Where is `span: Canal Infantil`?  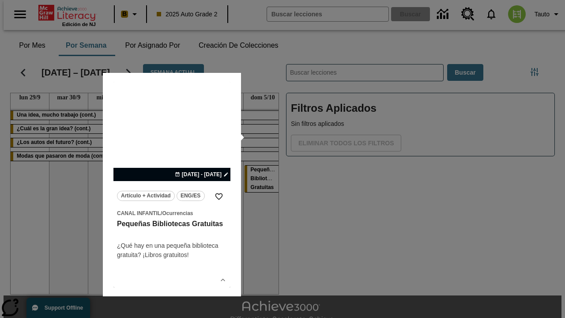
span: Canal Infantil is located at coordinates (139, 213).